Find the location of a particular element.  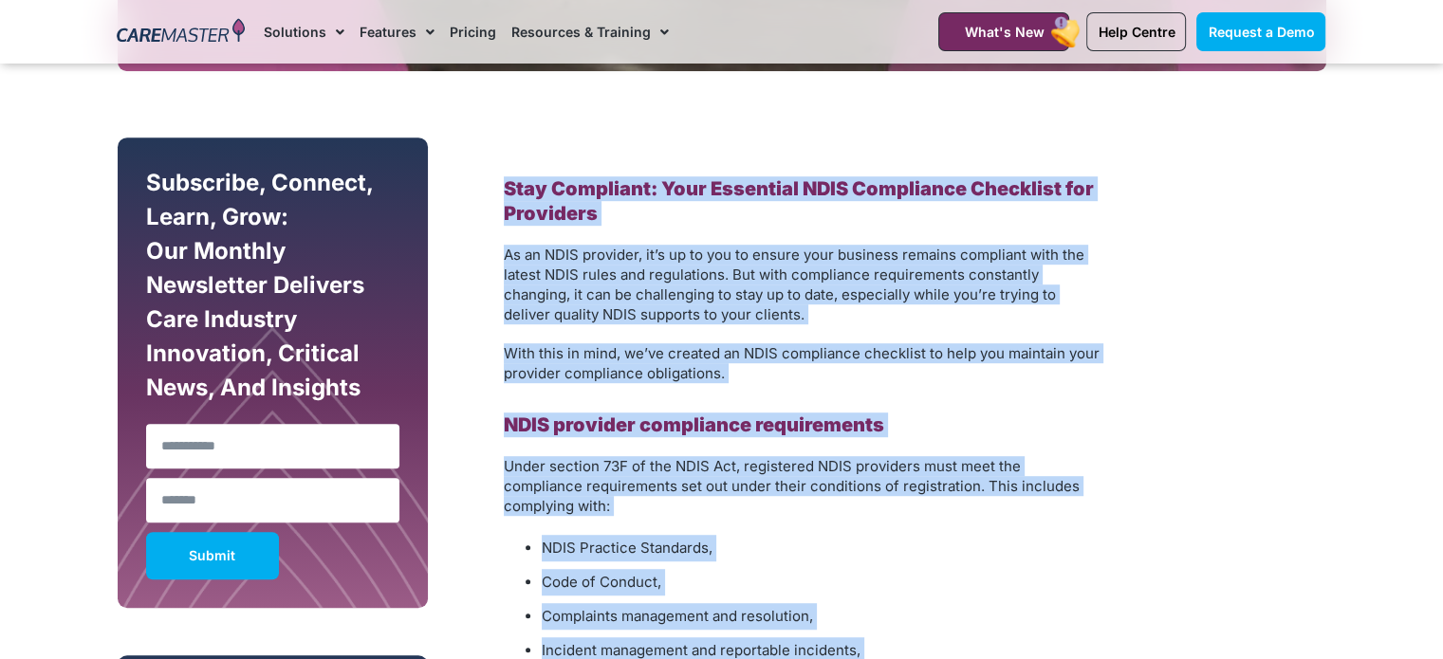

span: Request a Demo is located at coordinates (1261, 31).